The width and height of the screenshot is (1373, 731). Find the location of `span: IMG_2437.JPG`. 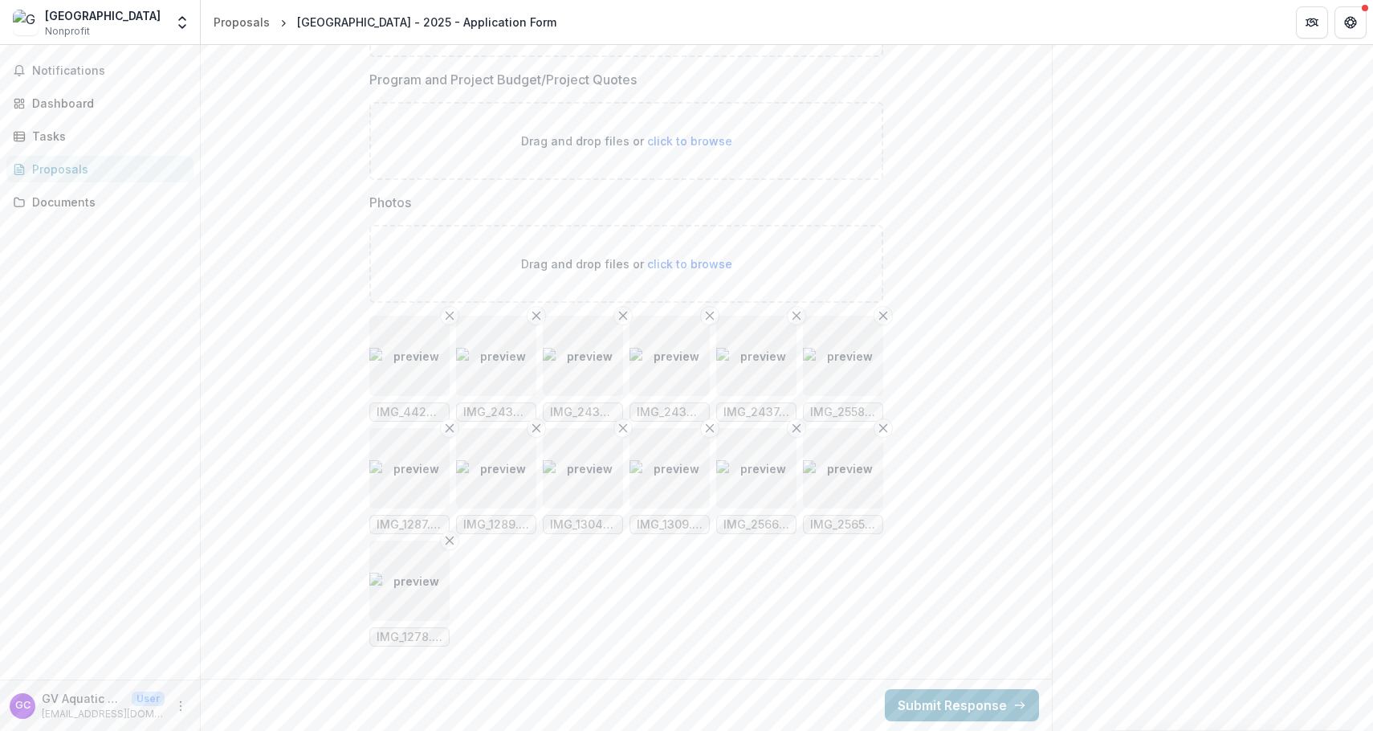

span: IMG_2437.JPG is located at coordinates (757, 412).